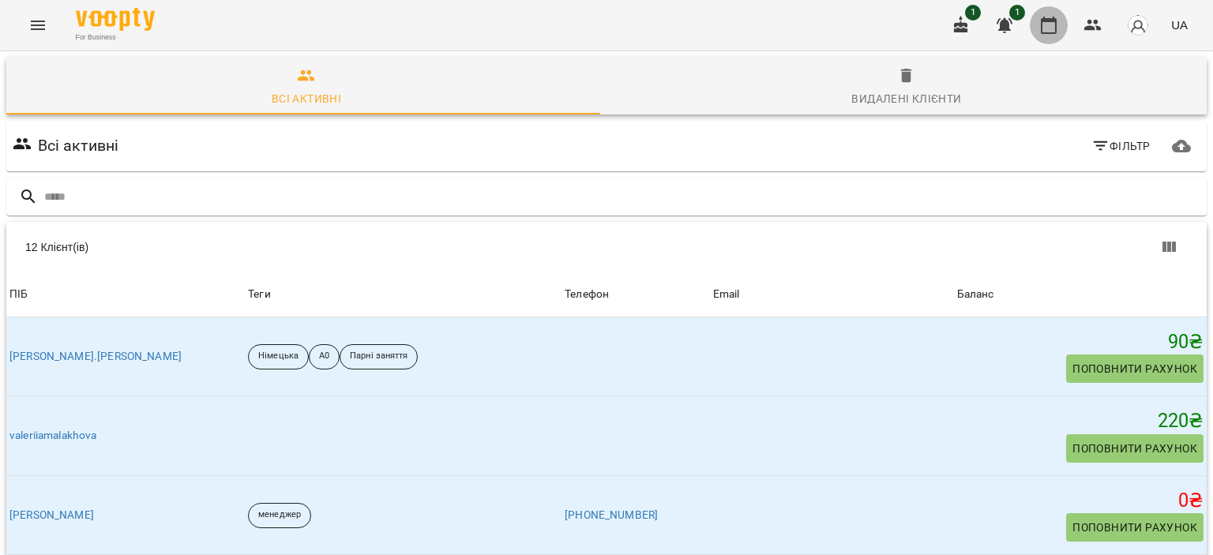 Image resolution: width=1213 pixels, height=555 pixels. I want to click on button: Фільтр, so click(1121, 146).